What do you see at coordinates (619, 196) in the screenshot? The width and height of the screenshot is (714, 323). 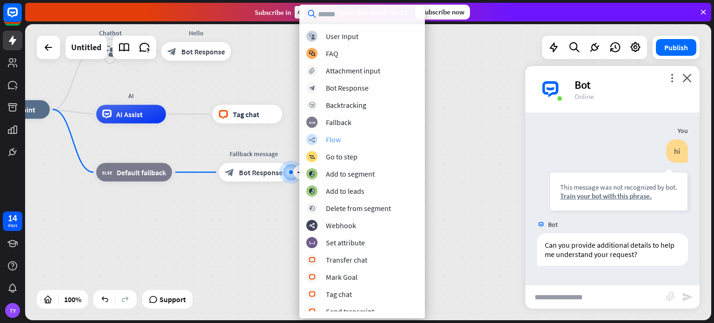 I see `div: Train your bot with this phrase.` at bounding box center [619, 196].